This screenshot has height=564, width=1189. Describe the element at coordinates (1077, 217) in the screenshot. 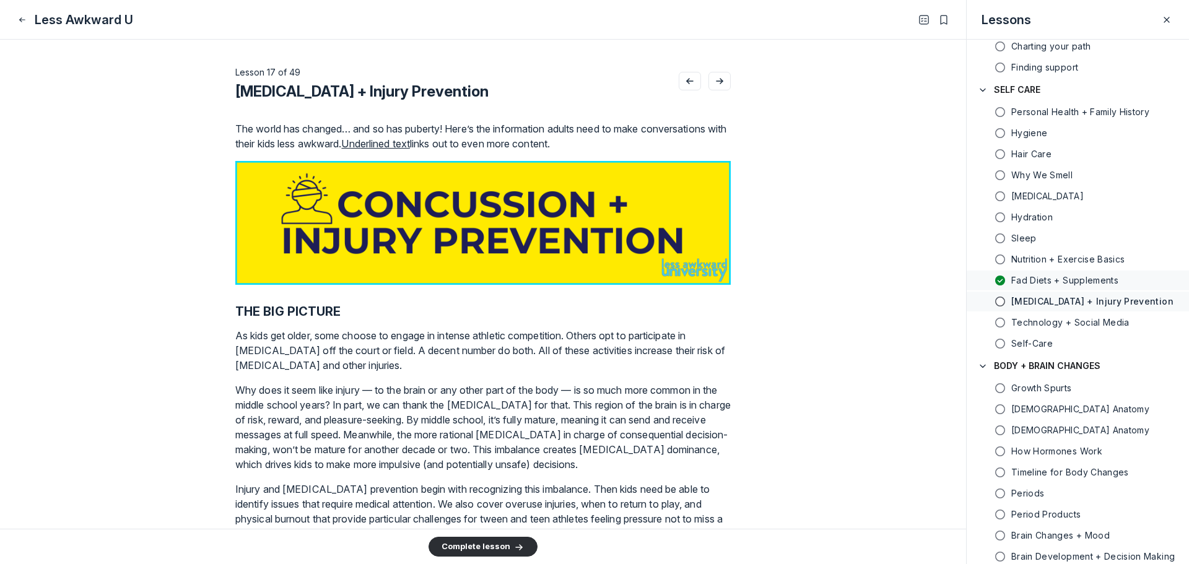

I see `a: Hydration` at that location.